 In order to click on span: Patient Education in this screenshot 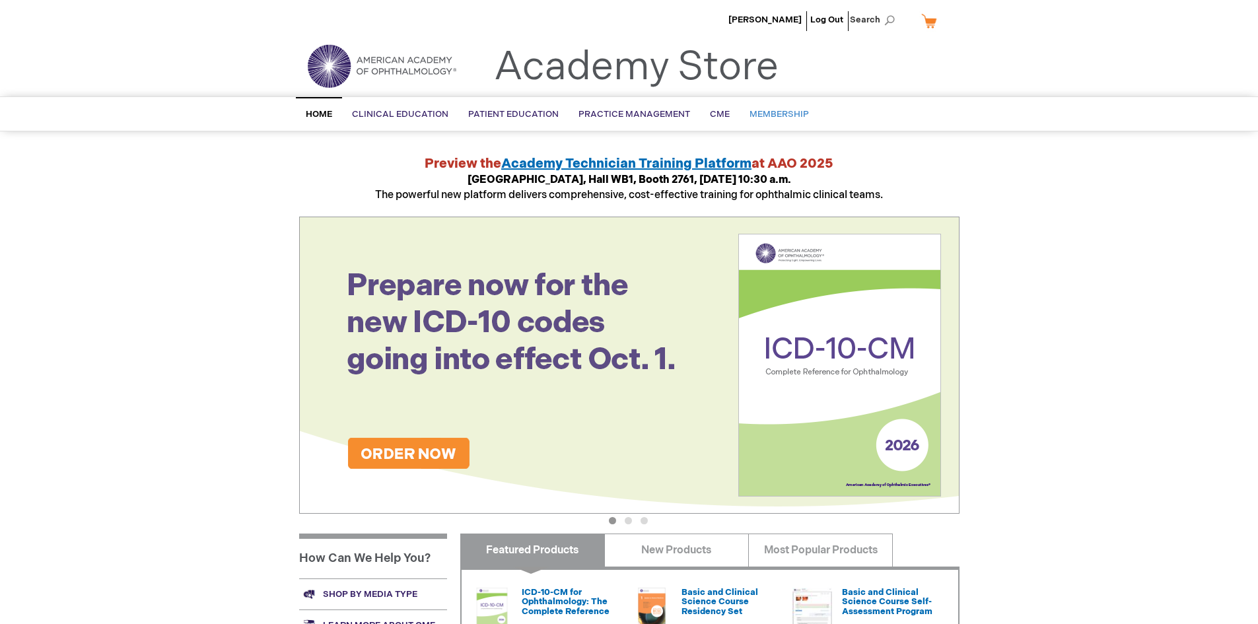, I will do `click(513, 114)`.